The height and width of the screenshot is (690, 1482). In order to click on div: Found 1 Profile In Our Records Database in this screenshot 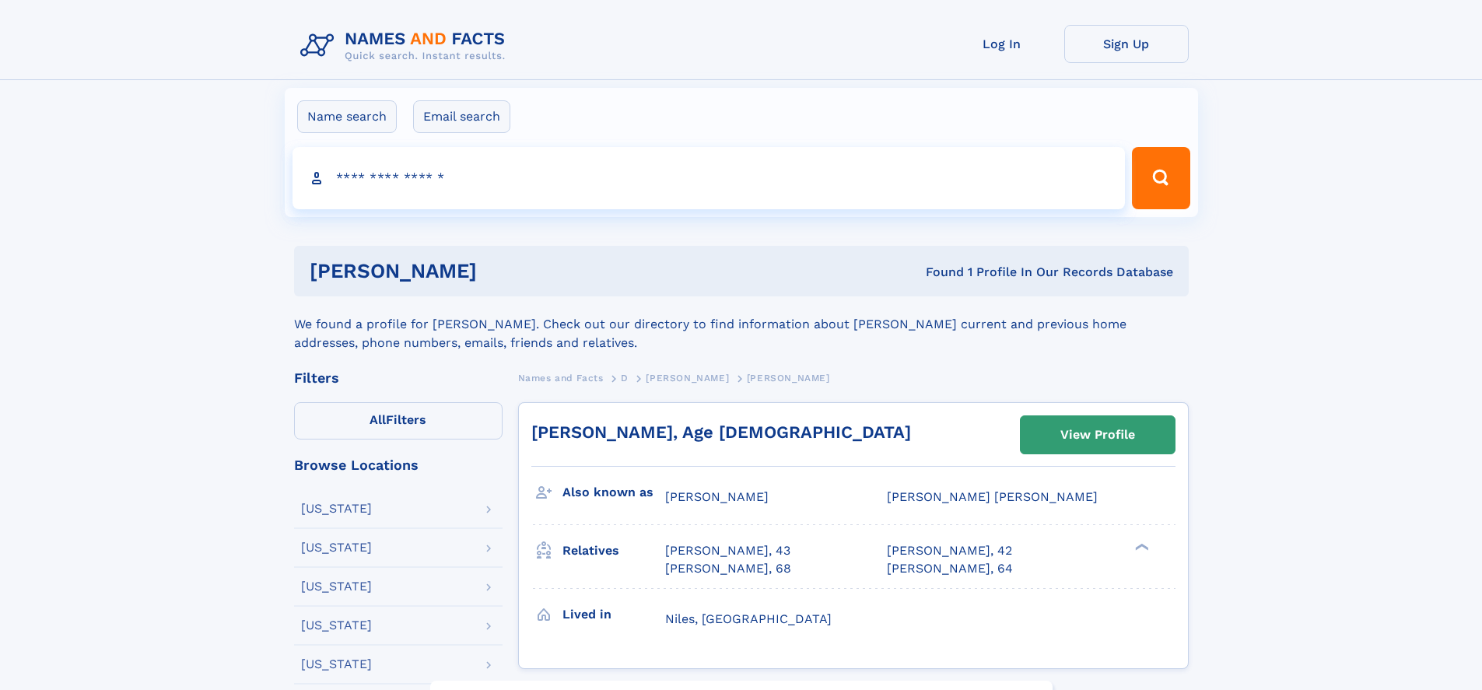, I will do `click(937, 272)`.